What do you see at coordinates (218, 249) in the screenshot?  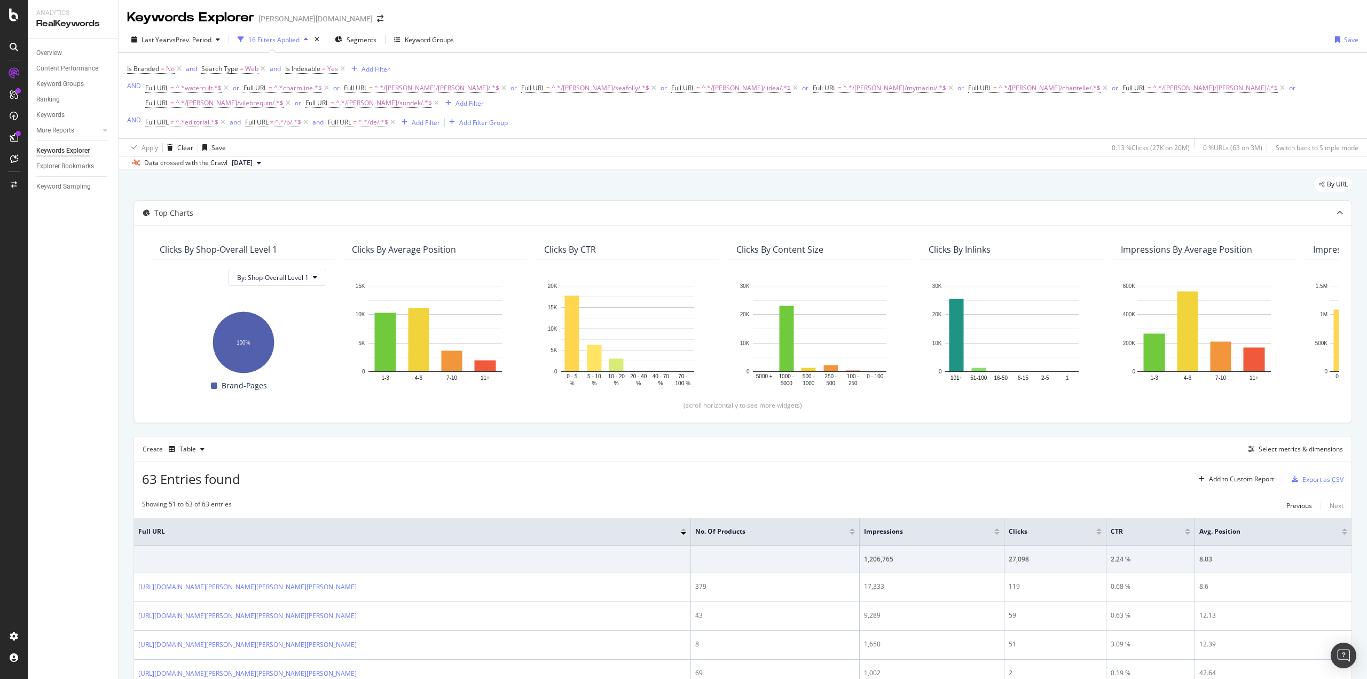 I see `div: Clicks By Shop-Overall Level 1` at bounding box center [218, 249].